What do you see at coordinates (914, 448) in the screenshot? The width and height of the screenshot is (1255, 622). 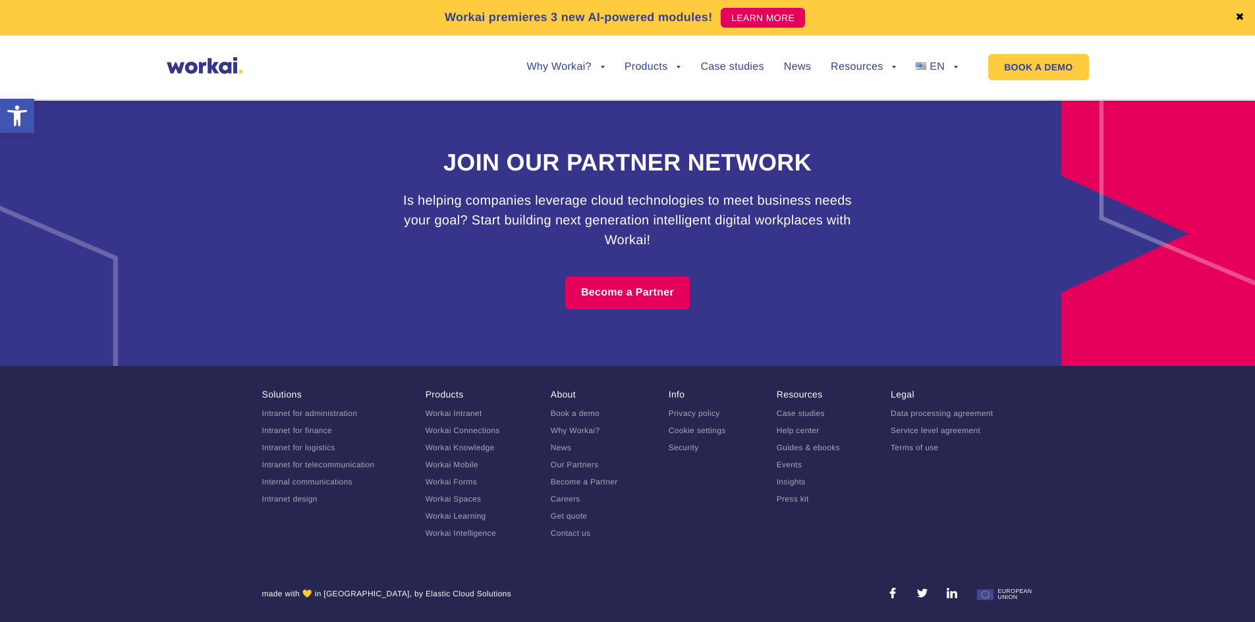 I see `a: Terms of use` at bounding box center [914, 448].